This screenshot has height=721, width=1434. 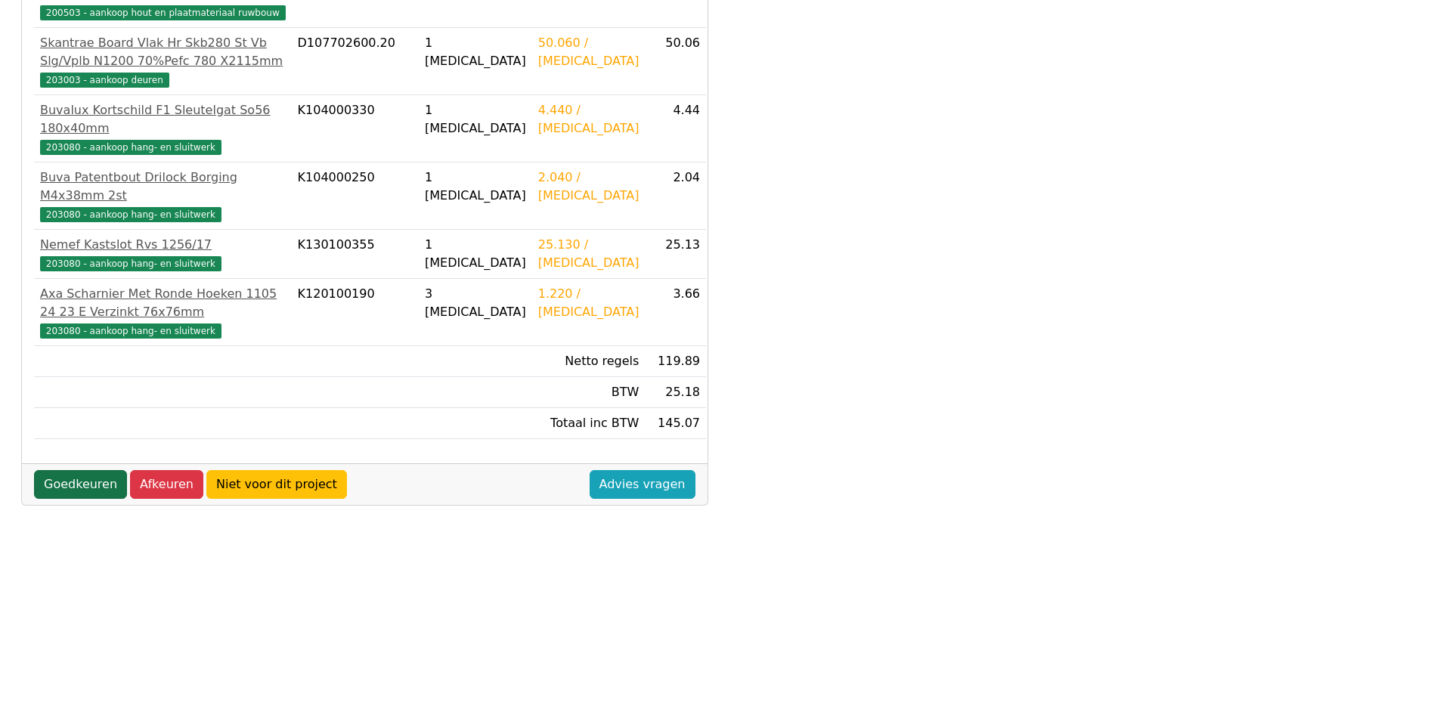 I want to click on div: Axa Scharnier Met Ronde Hoeken 1105 24 23 E Verzinkt 76x76mm, so click(x=163, y=303).